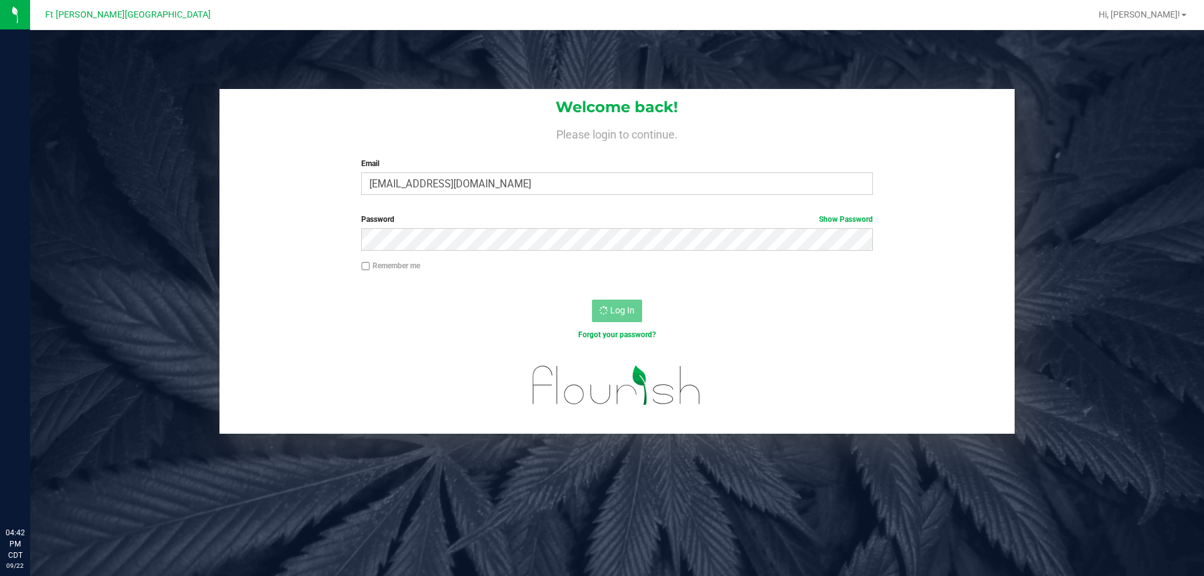  Describe the element at coordinates (617, 133) in the screenshot. I see `h4: Please login to continue.` at that location.